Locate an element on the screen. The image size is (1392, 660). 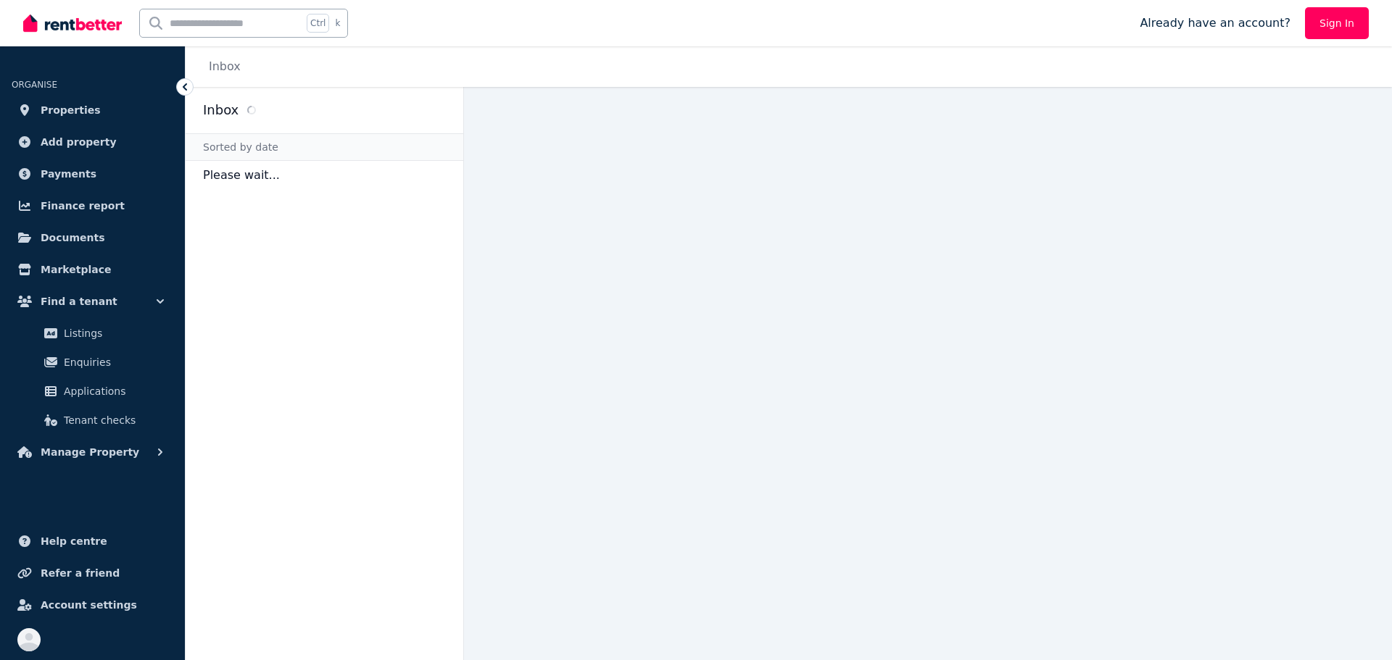
img: RentBetter is located at coordinates (72, 23).